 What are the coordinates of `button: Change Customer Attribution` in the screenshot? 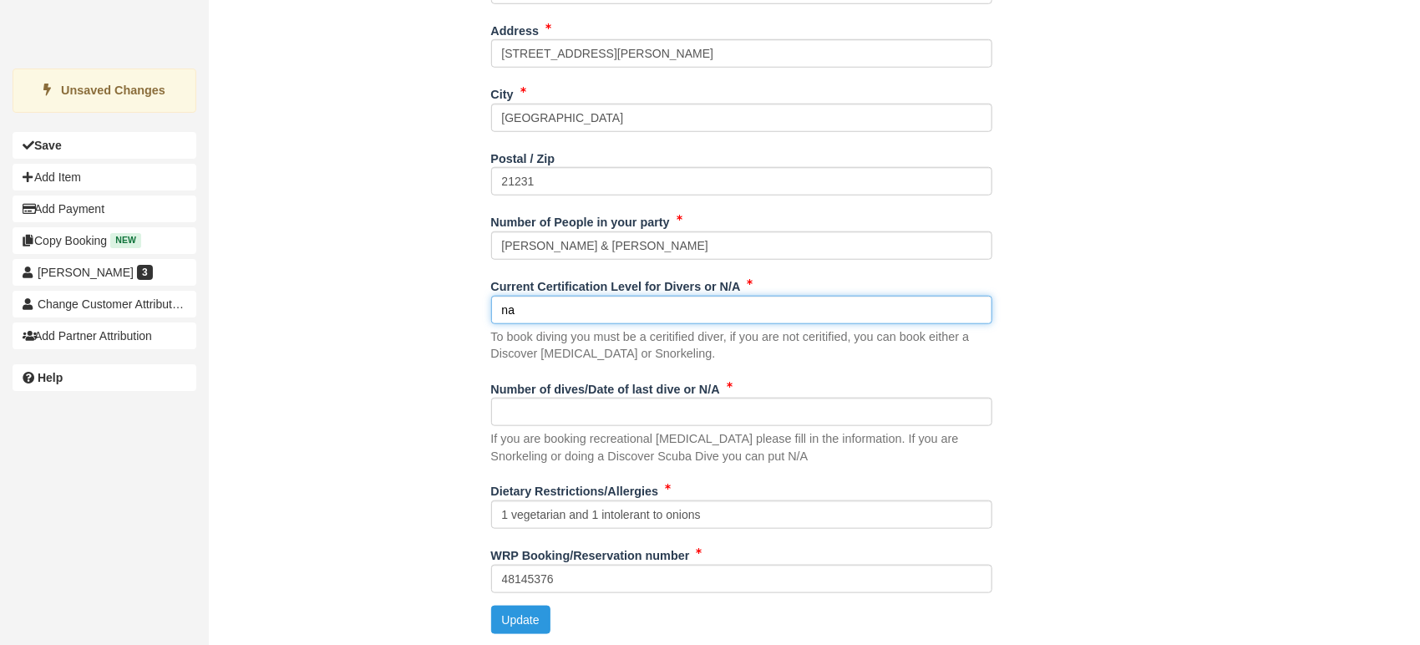 It's located at (104, 304).